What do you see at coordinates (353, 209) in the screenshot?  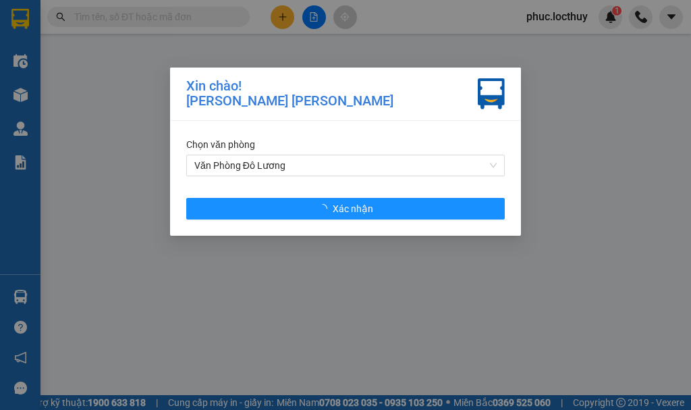 I see `span: Xác nhận` at bounding box center [353, 209].